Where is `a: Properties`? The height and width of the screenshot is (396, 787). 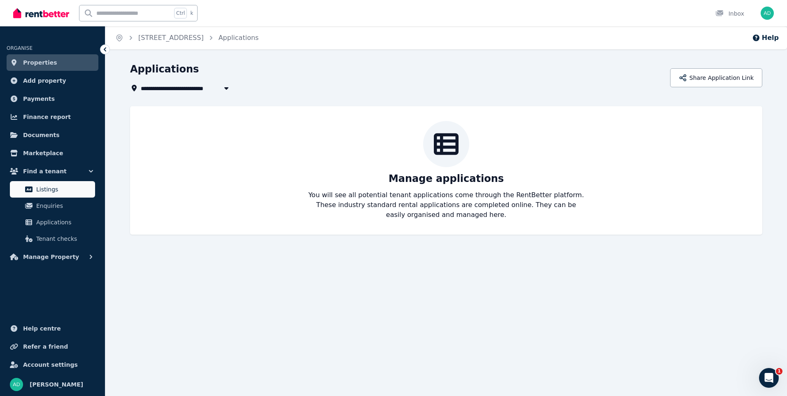 a: Properties is located at coordinates (52, 63).